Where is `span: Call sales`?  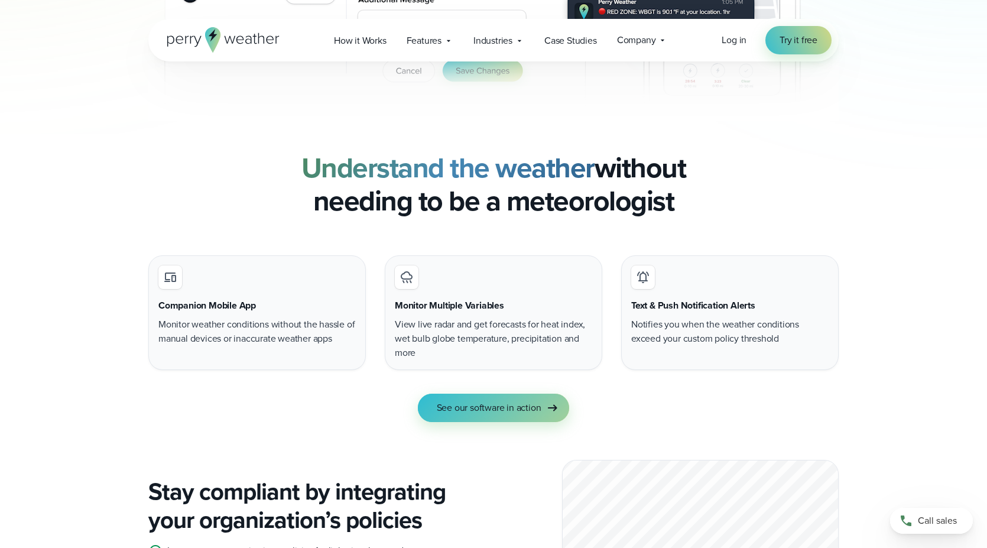
span: Call sales is located at coordinates (938, 521).